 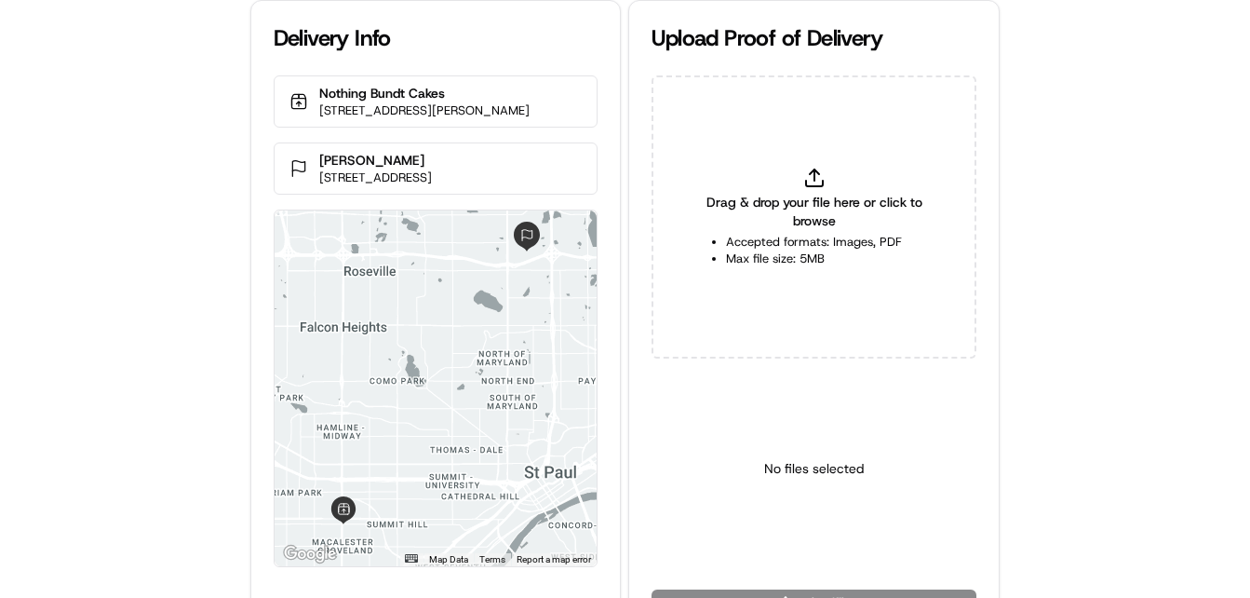 What do you see at coordinates (310, 554) in the screenshot?
I see `a: Open this area in Google Maps (opens a new window)` at bounding box center [310, 554].